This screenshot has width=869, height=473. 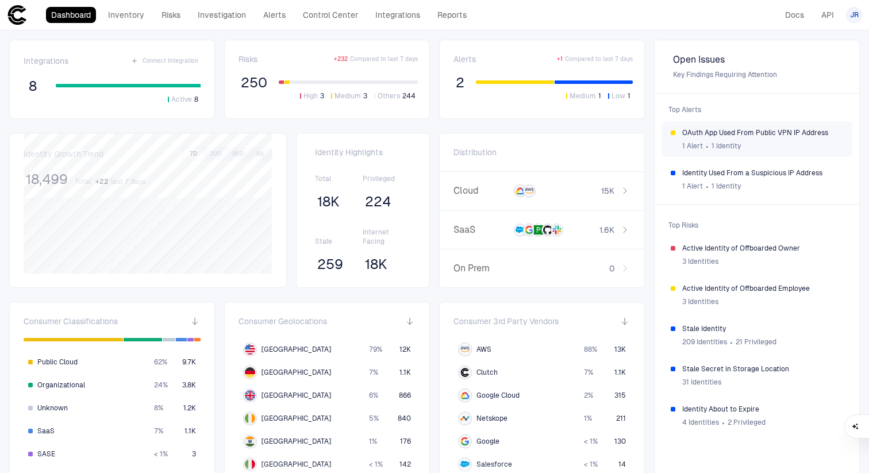 I want to click on span: Key Findings Requiring Attention, so click(x=757, y=75).